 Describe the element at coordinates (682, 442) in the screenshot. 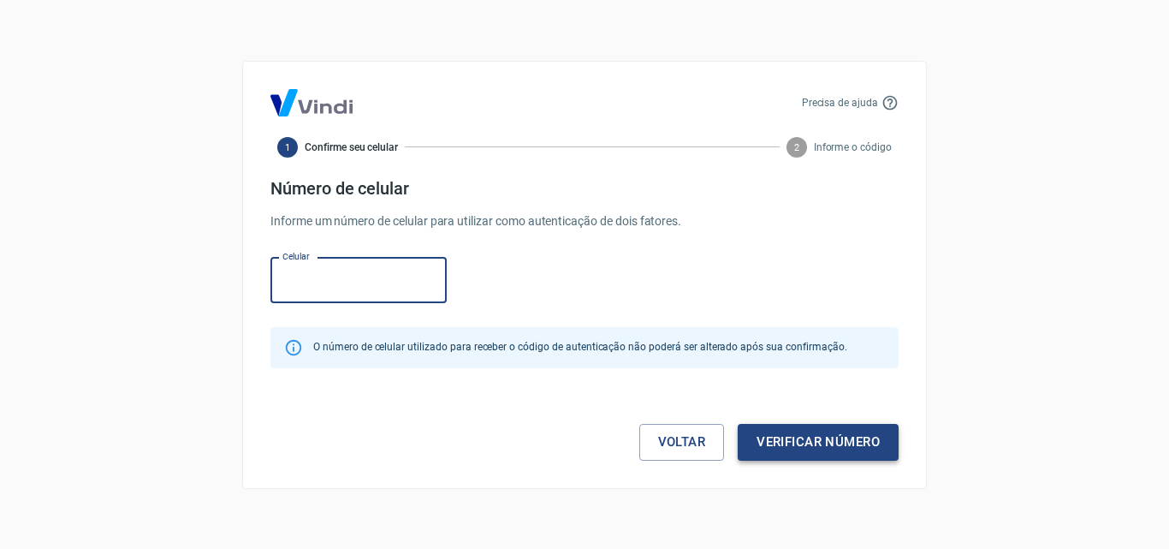

I see `a: Voltar` at that location.